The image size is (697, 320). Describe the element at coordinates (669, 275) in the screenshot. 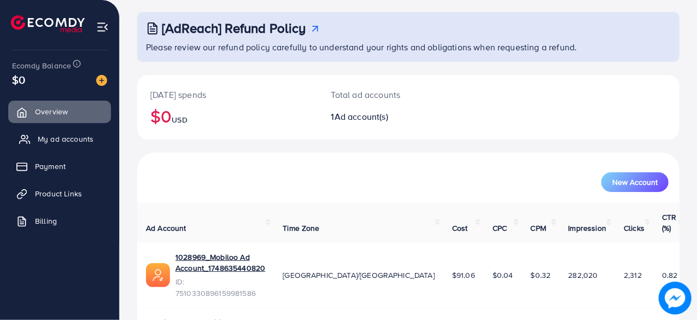

I see `span: 0.82` at that location.